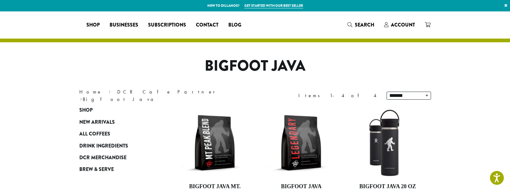 The width and height of the screenshot is (510, 191). What do you see at coordinates (364, 25) in the screenshot?
I see `span: Search` at bounding box center [364, 25].